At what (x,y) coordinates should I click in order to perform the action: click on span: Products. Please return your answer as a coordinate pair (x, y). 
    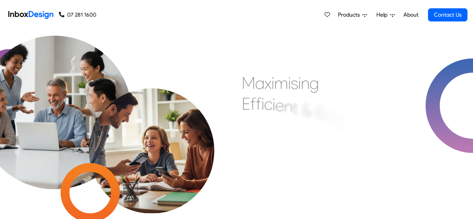
    Looking at the image, I should click on (350, 15).